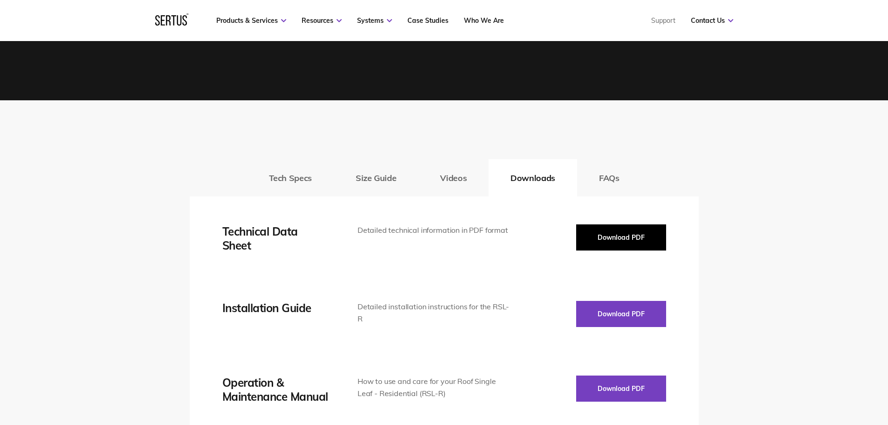 The image size is (888, 425). Describe the element at coordinates (322, 21) in the screenshot. I see `a: Resources` at that location.